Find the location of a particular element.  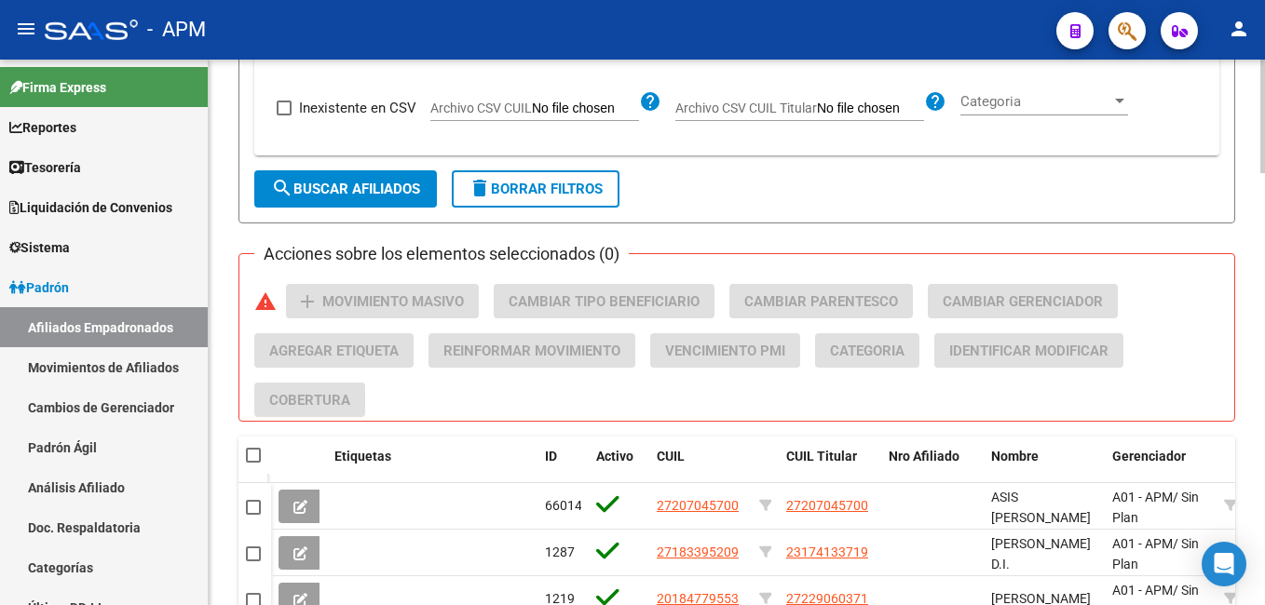

button: Movimiento Masivo is located at coordinates (382, 301).